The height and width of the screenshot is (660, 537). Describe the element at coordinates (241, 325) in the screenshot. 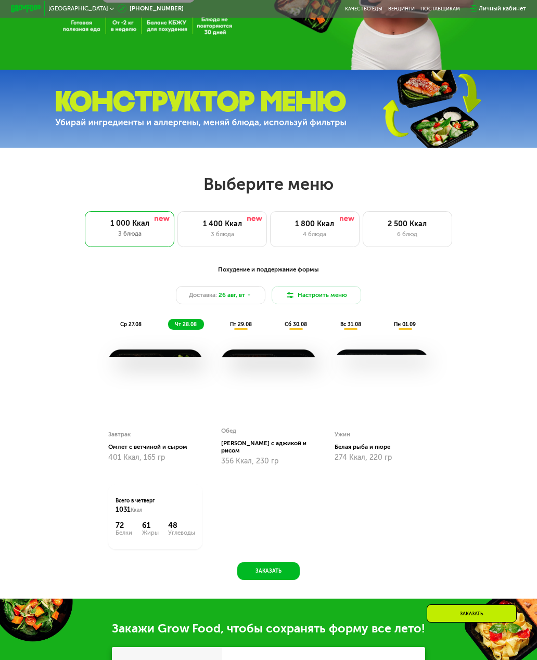

I see `span: пт 29.08` at that location.